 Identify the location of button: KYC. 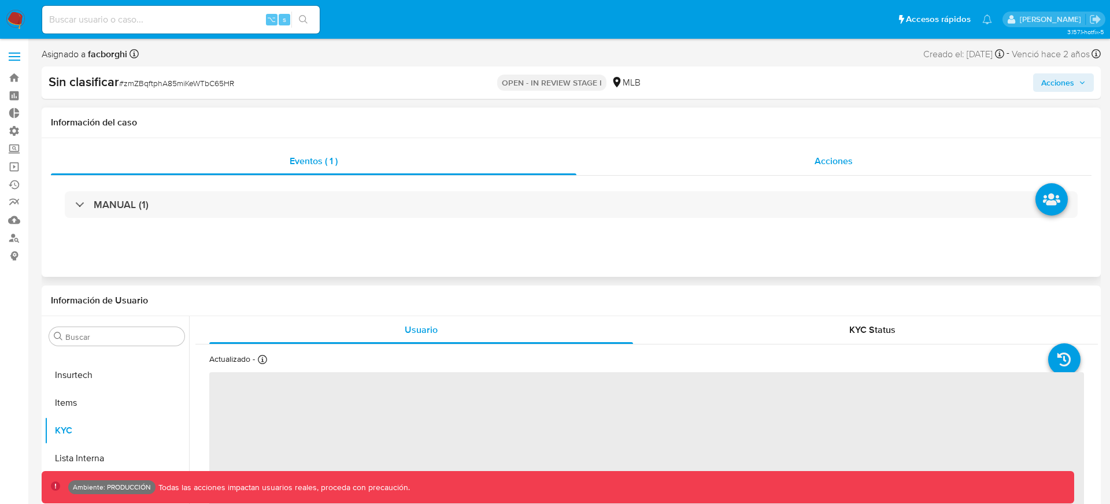
(117, 431).